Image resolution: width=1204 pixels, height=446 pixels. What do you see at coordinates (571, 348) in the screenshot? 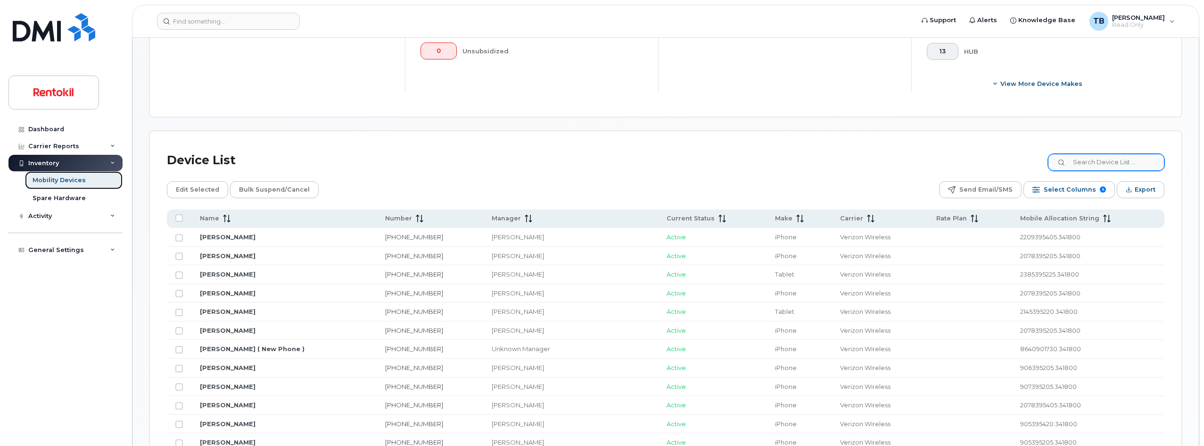
I see `div: Unknown Manager` at bounding box center [571, 348].